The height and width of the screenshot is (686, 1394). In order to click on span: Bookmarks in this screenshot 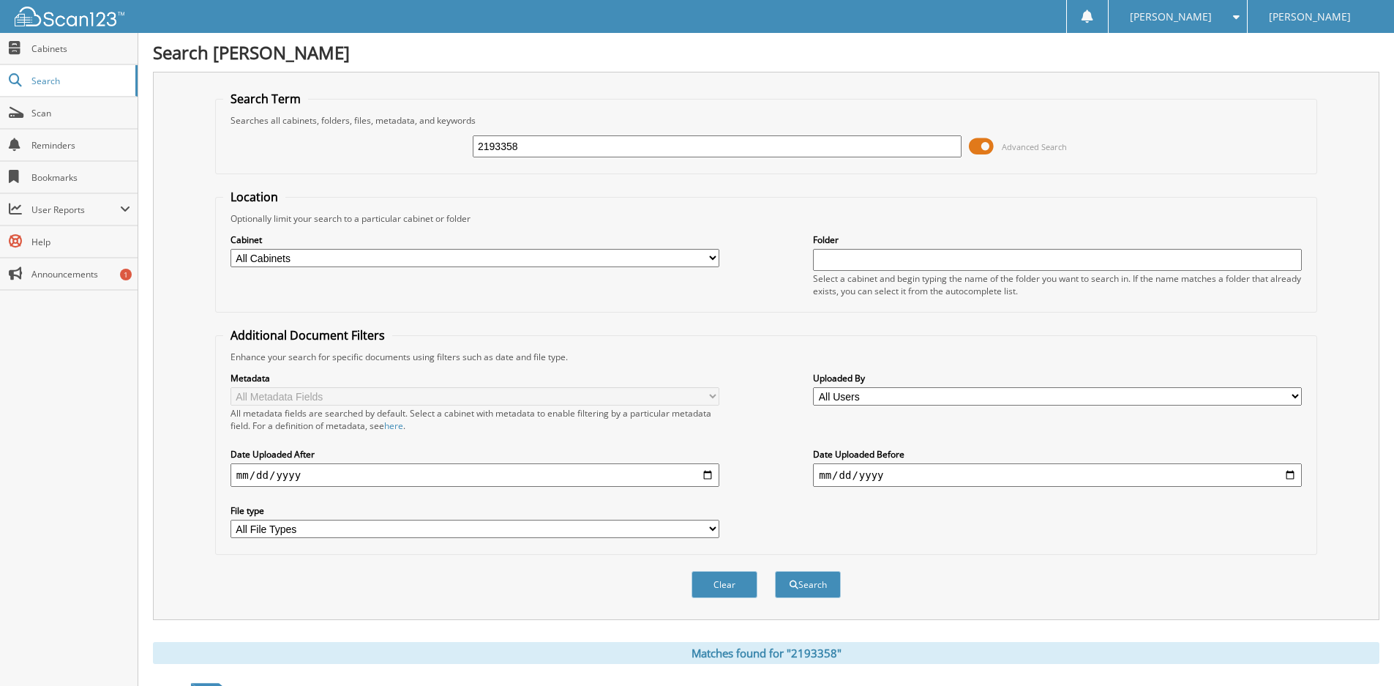, I will do `click(81, 177)`.